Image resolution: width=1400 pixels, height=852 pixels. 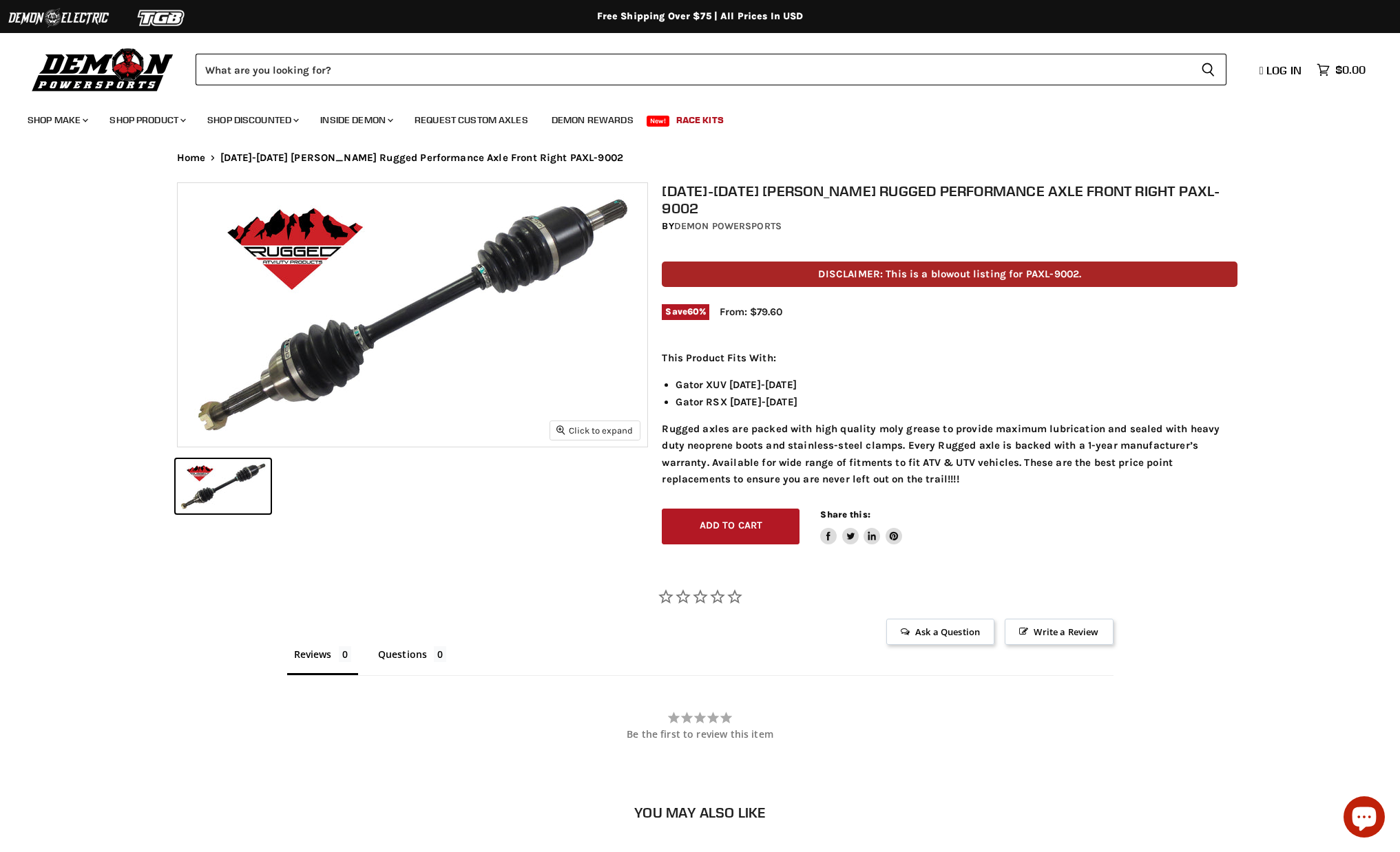 What do you see at coordinates (322, 660) in the screenshot?
I see `li: Reviews` at bounding box center [322, 660].